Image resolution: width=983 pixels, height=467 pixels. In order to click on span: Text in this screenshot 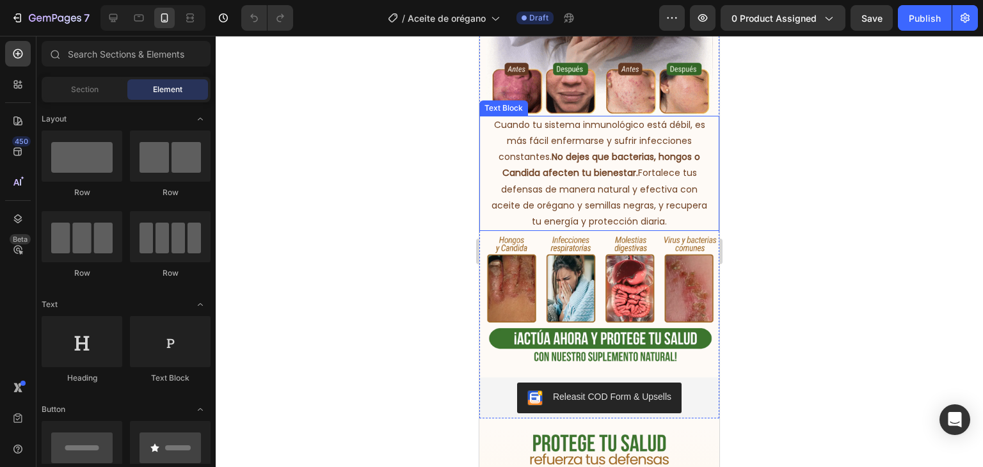, I will do `click(49, 305)`.